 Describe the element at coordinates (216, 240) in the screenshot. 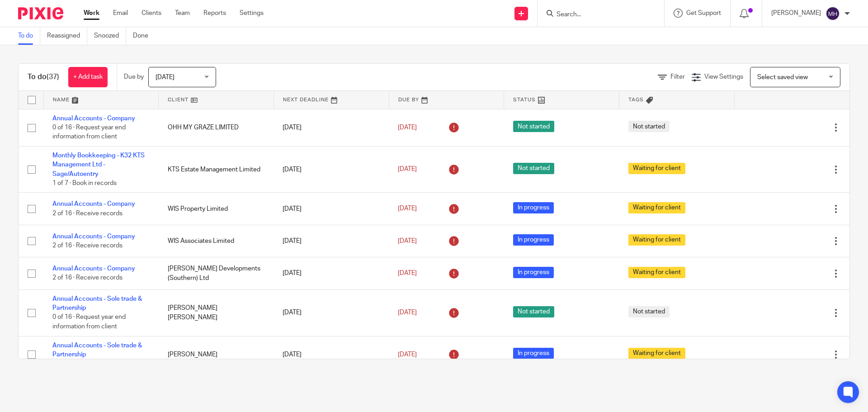

I see `td: WIS Associates Limited` at that location.